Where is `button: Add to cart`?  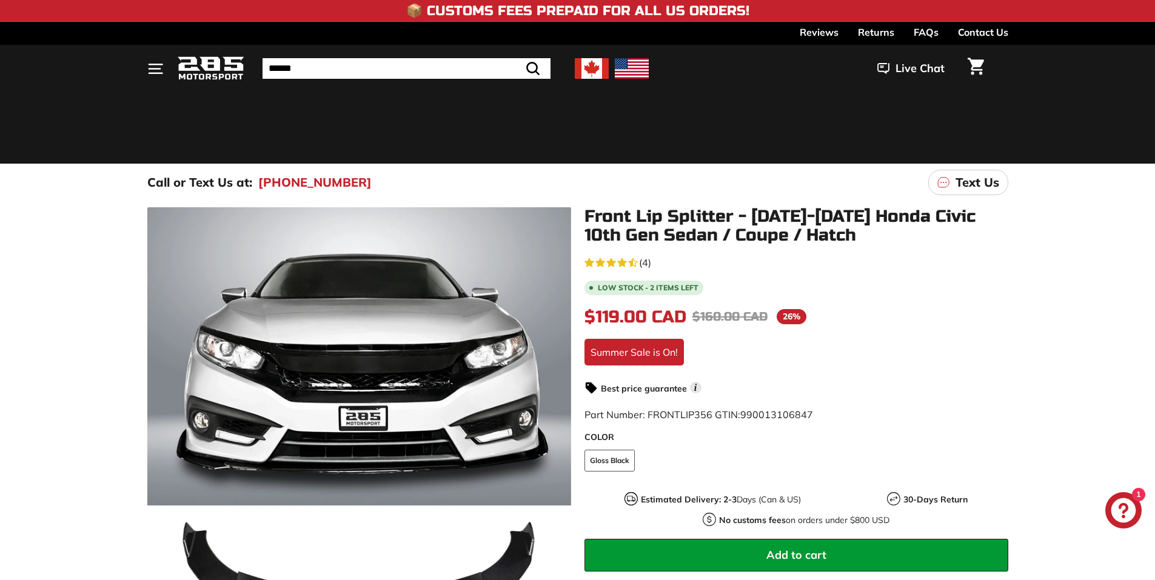 button: Add to cart is located at coordinates (796, 556).